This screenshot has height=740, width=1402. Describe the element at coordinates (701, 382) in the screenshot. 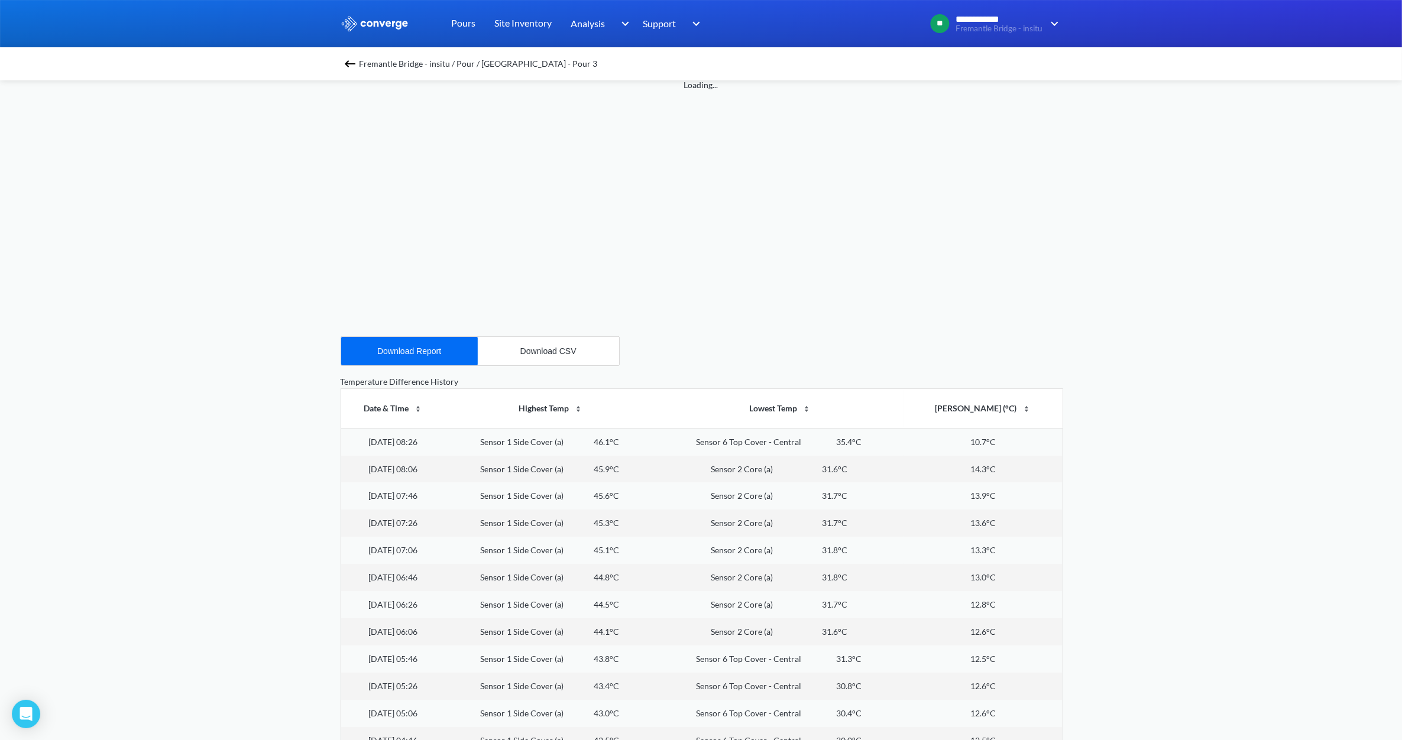

I see `div: Temperature Difference History` at that location.